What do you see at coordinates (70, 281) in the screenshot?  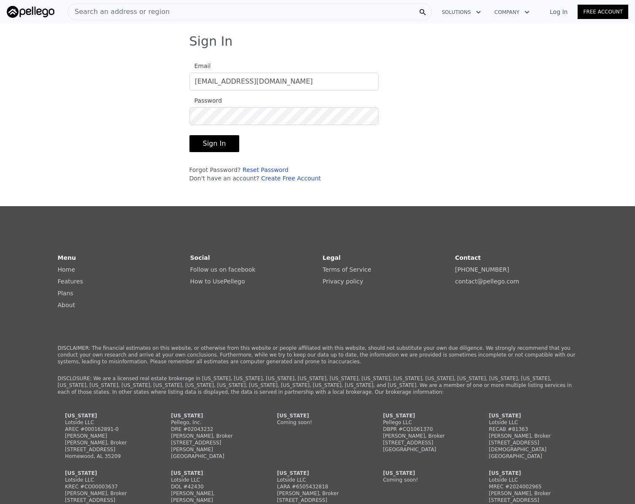 I see `a: Features` at bounding box center [70, 281].